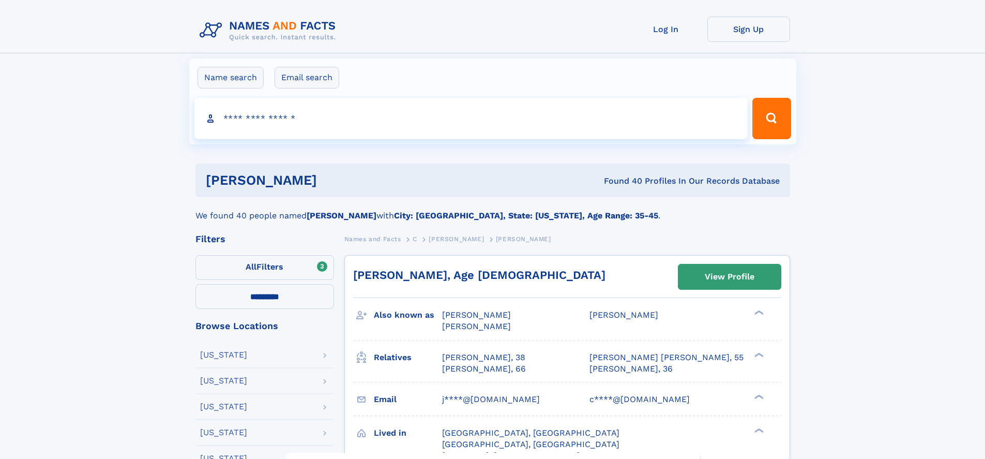 The image size is (985, 459). What do you see at coordinates (373, 238) in the screenshot?
I see `a: Names and Facts` at bounding box center [373, 238].